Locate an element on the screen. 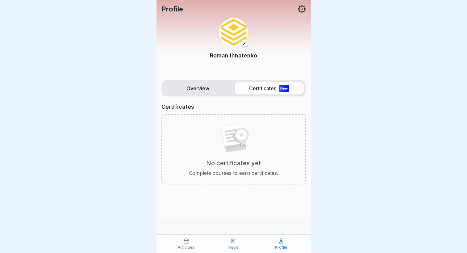 The width and height of the screenshot is (467, 253). p: Certificates is located at coordinates (178, 107).